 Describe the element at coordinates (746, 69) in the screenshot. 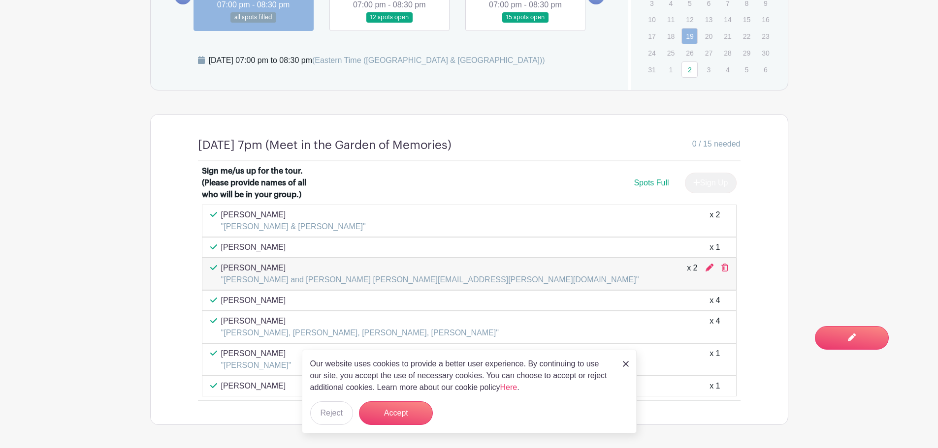

I see `p: 5` at that location.